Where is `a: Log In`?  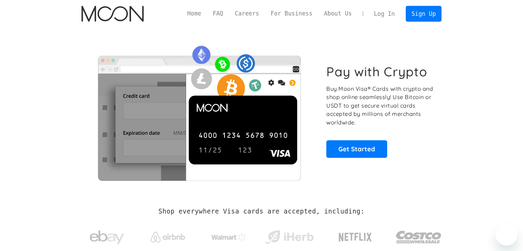
a: Log In is located at coordinates (384, 14).